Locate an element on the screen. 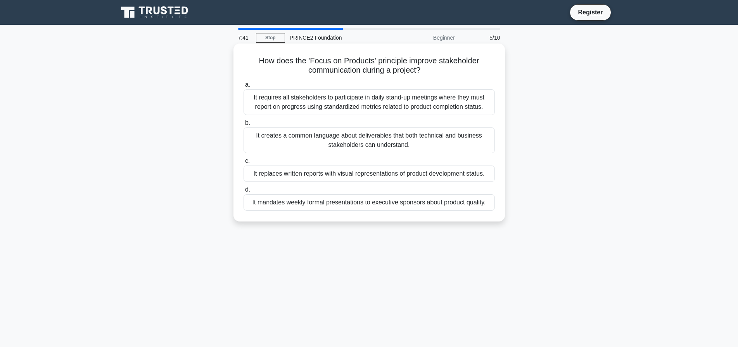 Image resolution: width=738 pixels, height=347 pixels. div: 7:41 is located at coordinates (245, 38).